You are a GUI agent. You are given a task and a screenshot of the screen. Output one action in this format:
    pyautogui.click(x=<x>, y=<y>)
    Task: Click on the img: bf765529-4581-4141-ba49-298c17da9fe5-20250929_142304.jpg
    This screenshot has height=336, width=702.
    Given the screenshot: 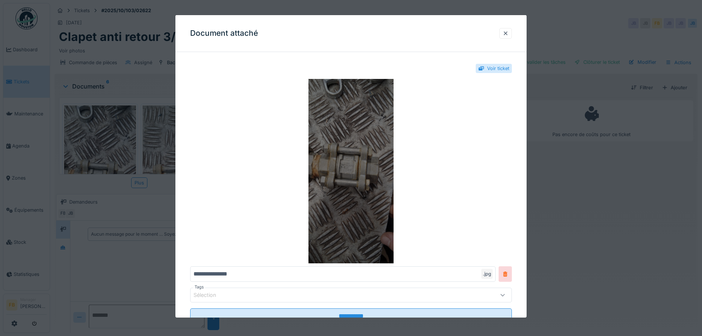 What is the action you would take?
    pyautogui.click(x=351, y=171)
    